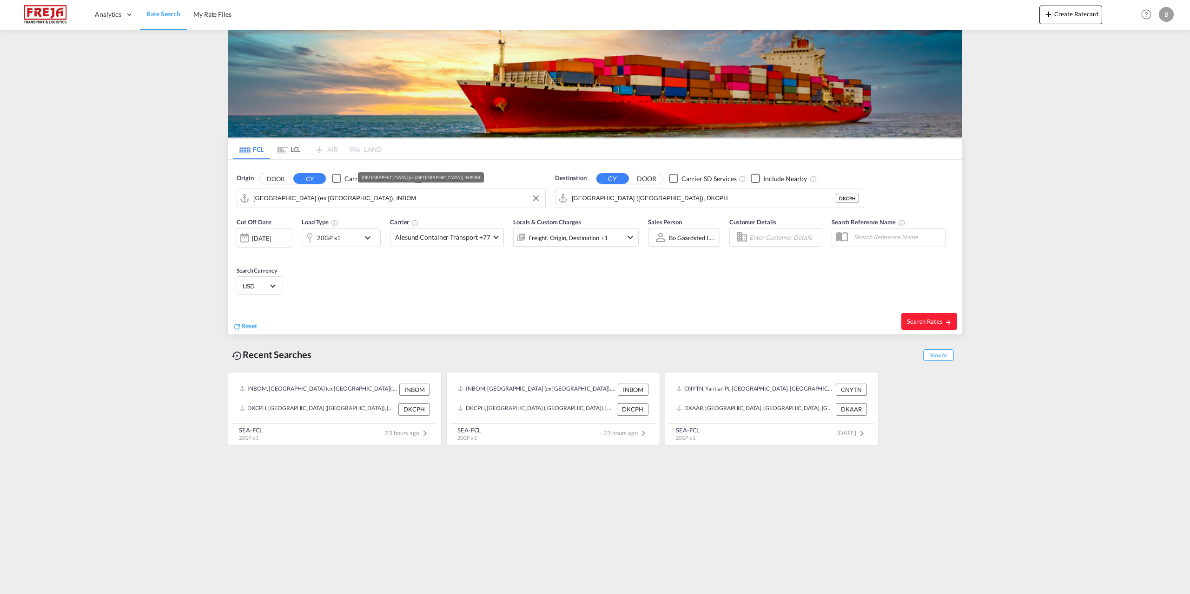 The height and width of the screenshot is (594, 1190). I want to click on span: USD, so click(256, 286).